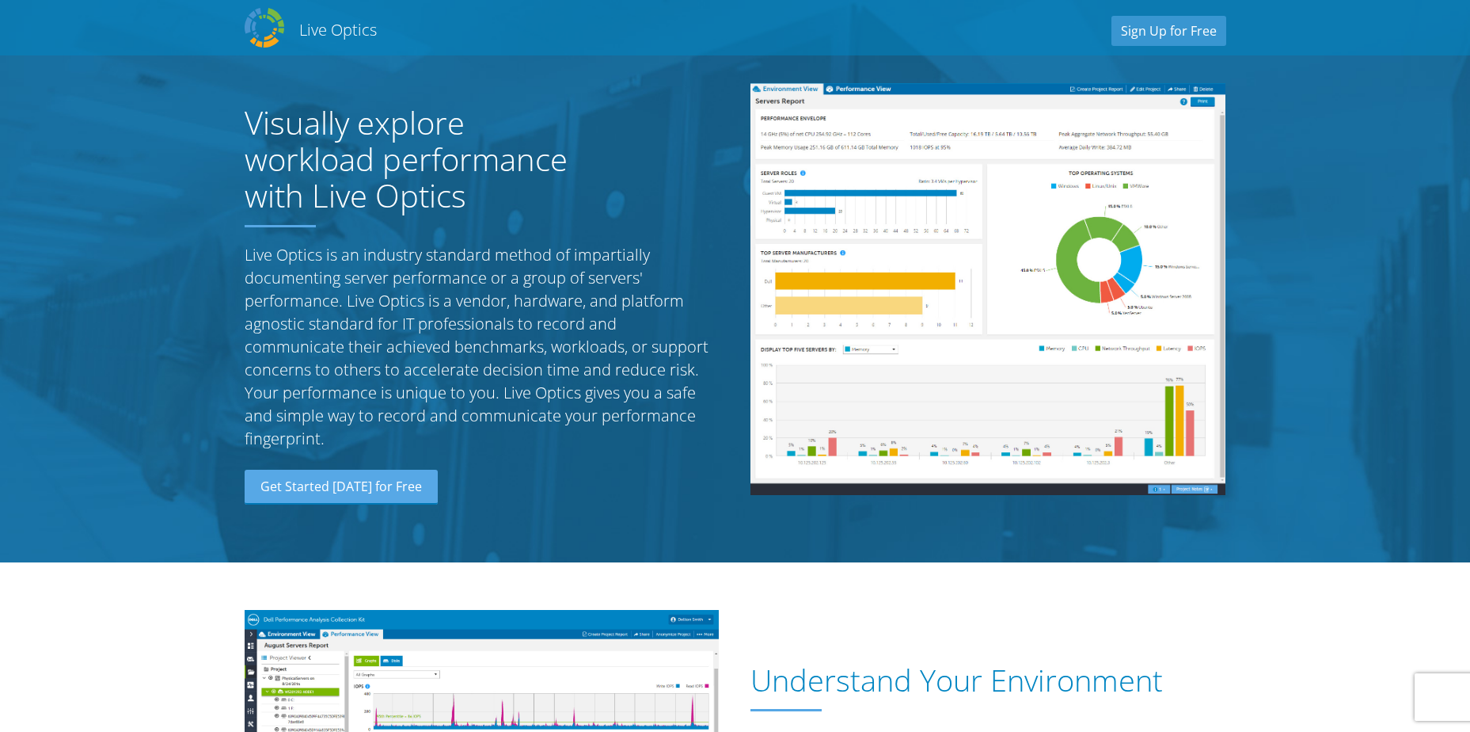 The width and height of the screenshot is (1470, 732). What do you see at coordinates (988, 289) in the screenshot?
I see `img: Server Report` at bounding box center [988, 289].